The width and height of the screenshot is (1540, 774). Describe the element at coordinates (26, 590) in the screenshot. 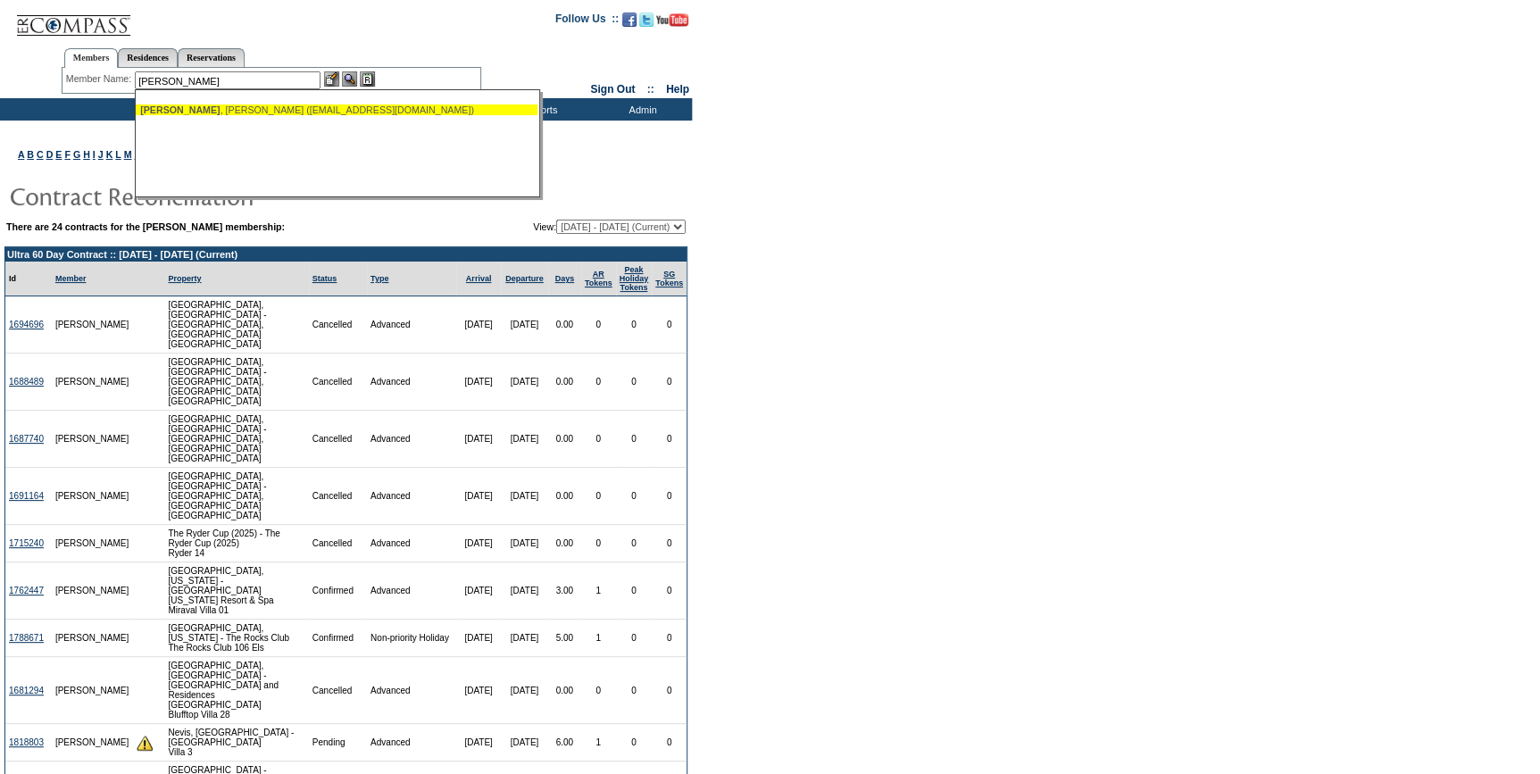

I see `a: 1762447` at that location.